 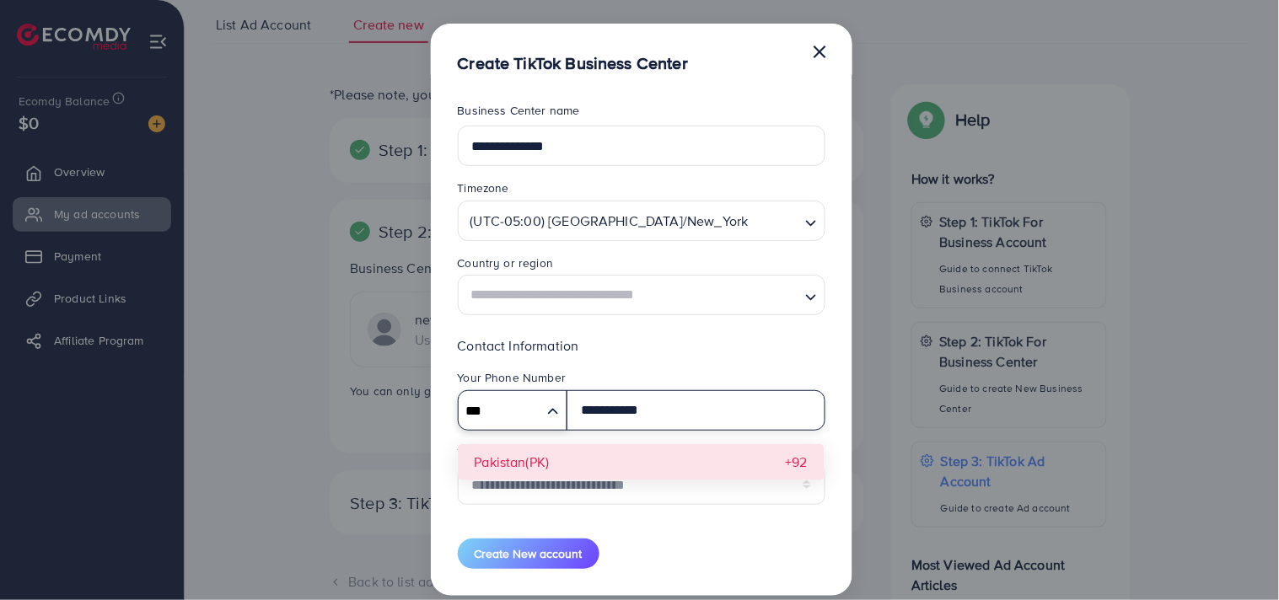 What do you see at coordinates (529, 554) in the screenshot?
I see `span: Create New account` at bounding box center [529, 554].